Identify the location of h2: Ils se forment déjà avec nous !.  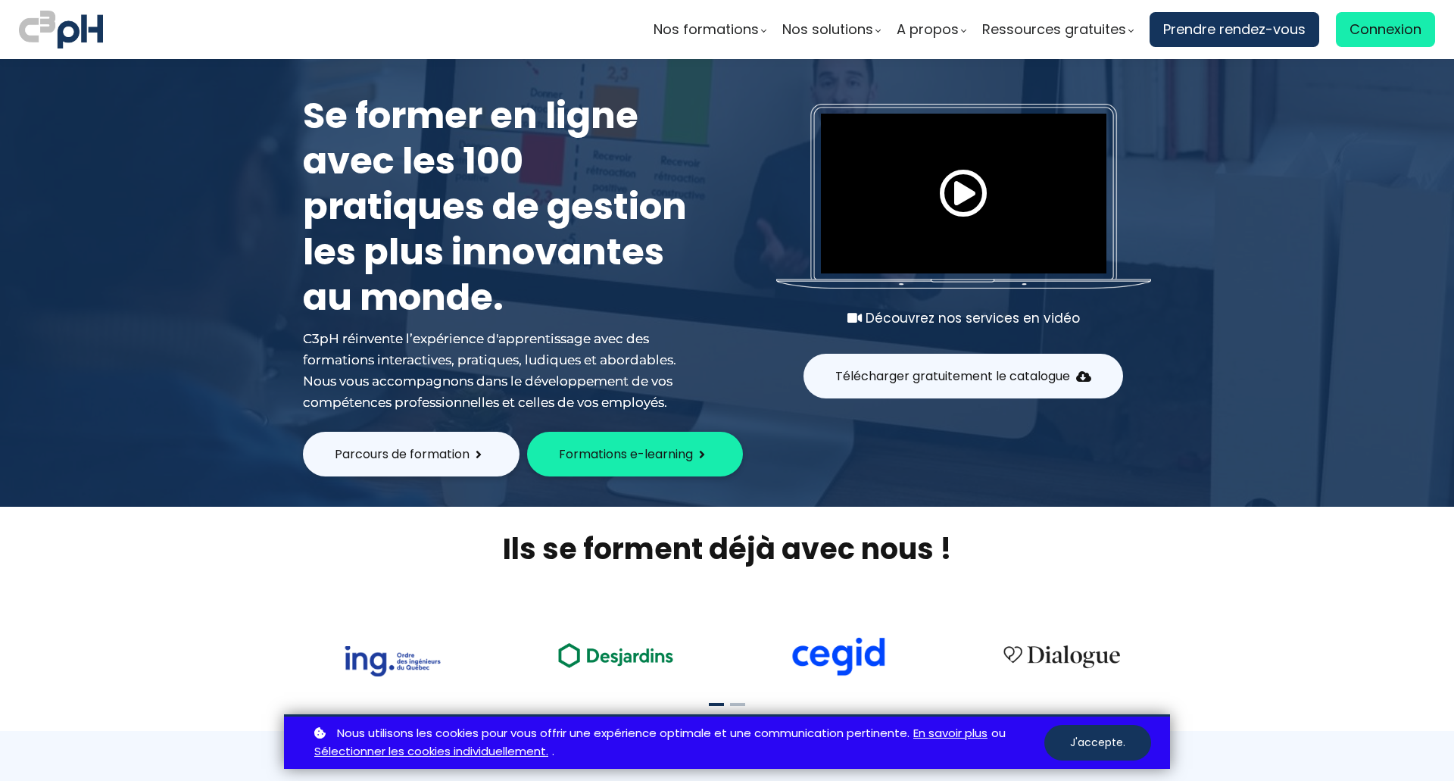
(727, 548).